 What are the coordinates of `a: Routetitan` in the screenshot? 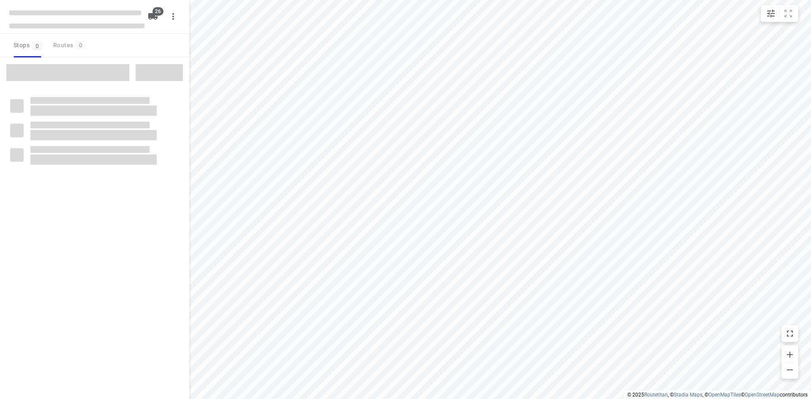 It's located at (656, 395).